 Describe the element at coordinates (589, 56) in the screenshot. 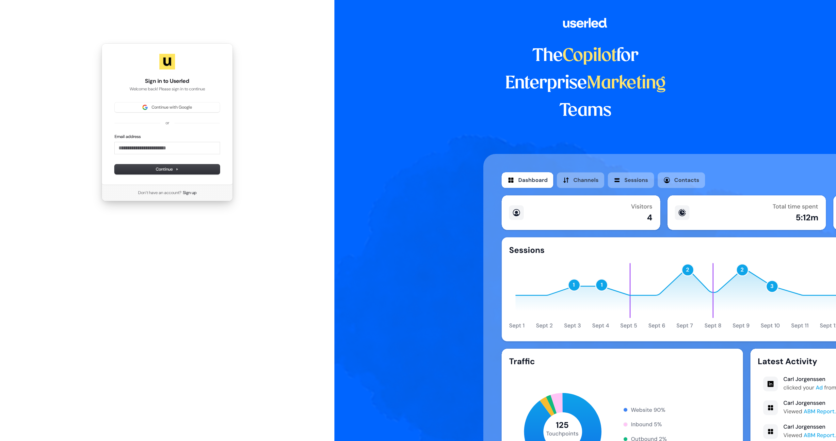

I see `span: Copilot` at that location.